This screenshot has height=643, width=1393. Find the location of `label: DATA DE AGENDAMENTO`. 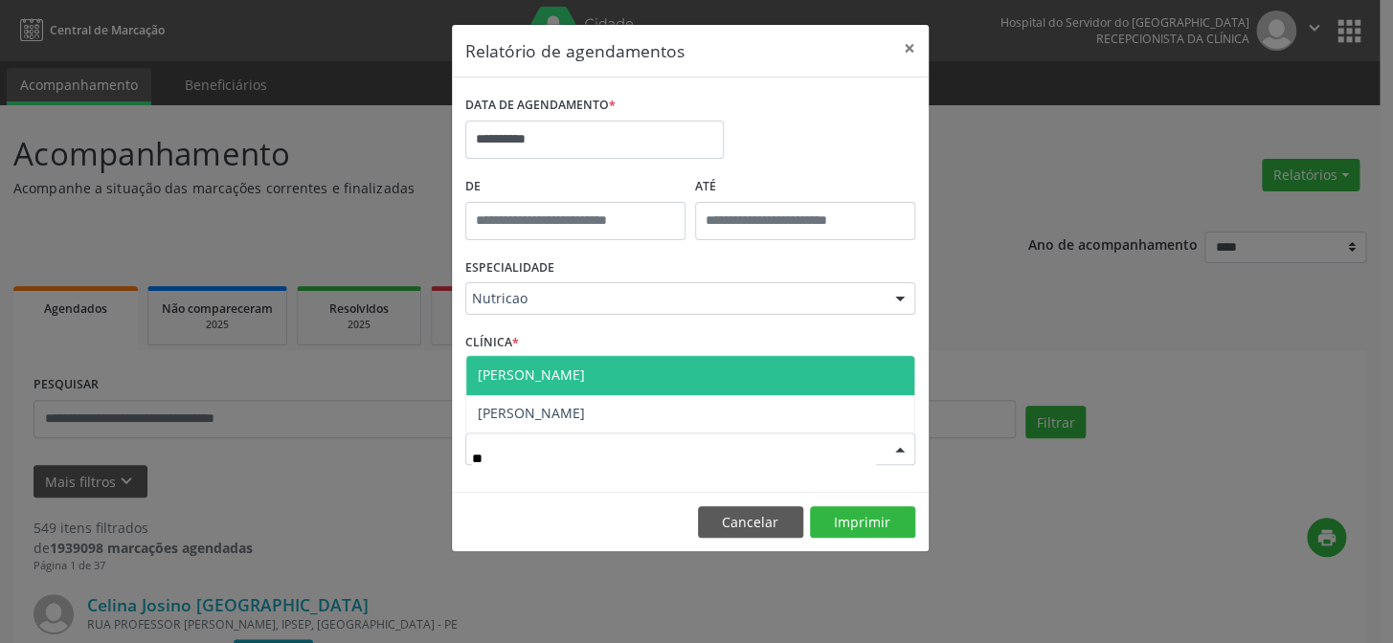

label: DATA DE AGENDAMENTO is located at coordinates (540, 105).